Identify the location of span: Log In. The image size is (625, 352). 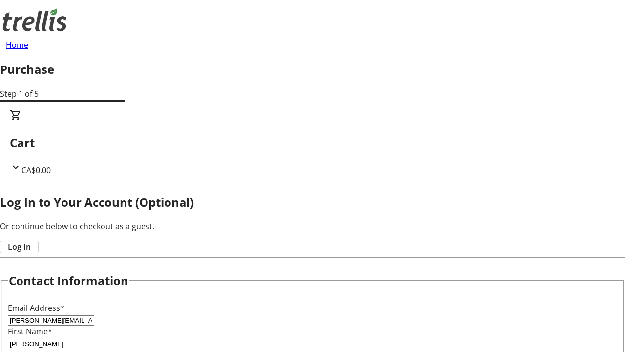
(19, 247).